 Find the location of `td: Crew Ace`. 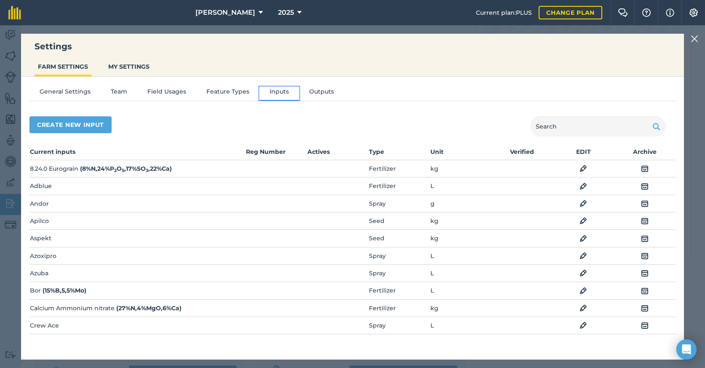

td: Crew Ace is located at coordinates (137, 325).